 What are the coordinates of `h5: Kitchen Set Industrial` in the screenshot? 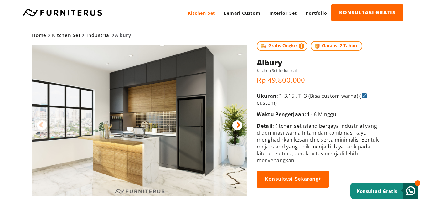 It's located at (319, 70).